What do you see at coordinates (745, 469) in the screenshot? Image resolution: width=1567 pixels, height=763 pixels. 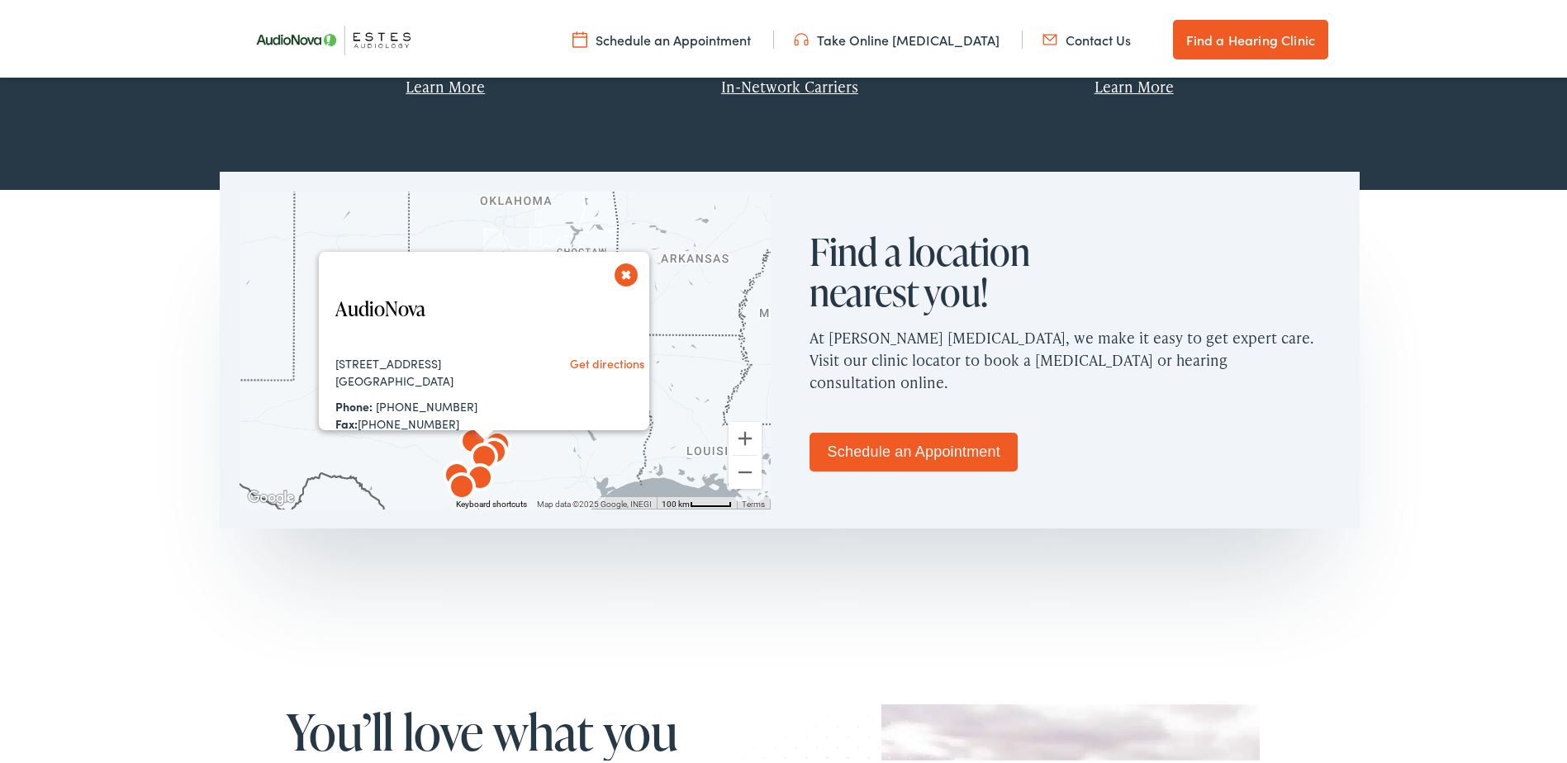 I see `button: Zoom out` at bounding box center [745, 469].